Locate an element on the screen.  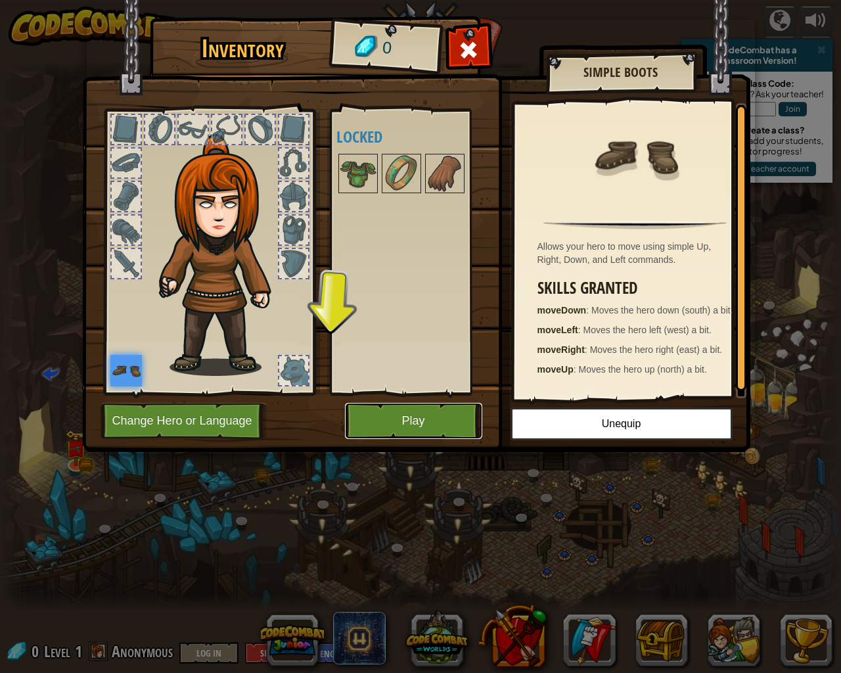
span: 0 is located at coordinates (386, 48).